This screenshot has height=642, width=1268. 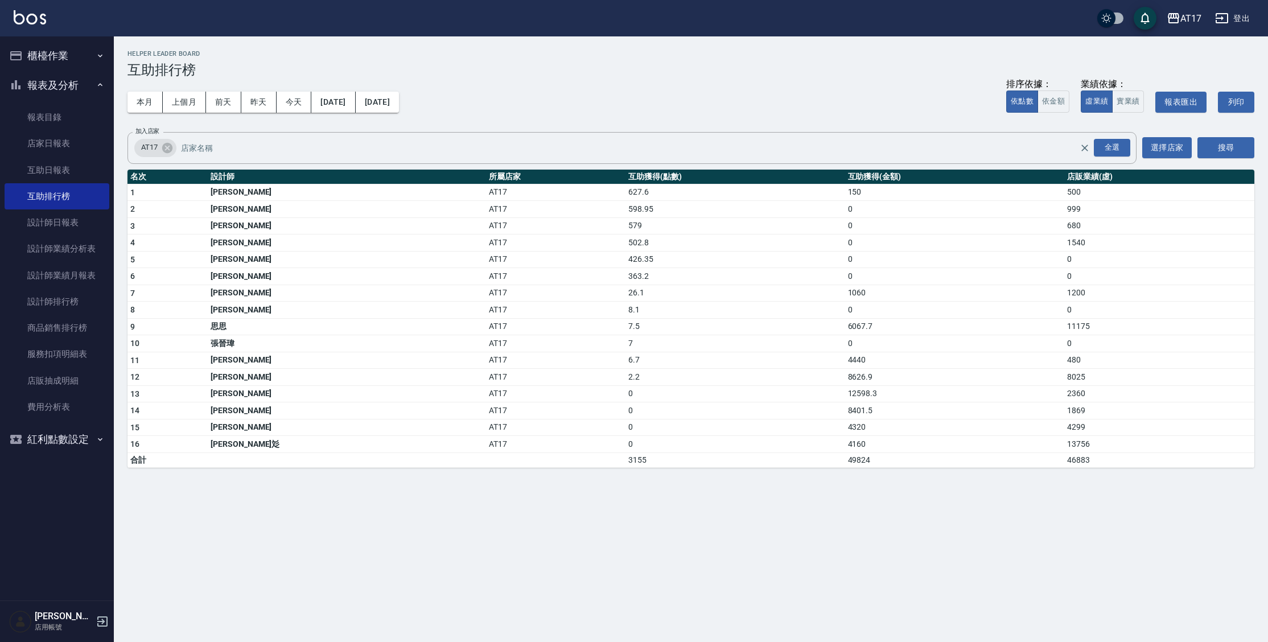 What do you see at coordinates (133, 310) in the screenshot?
I see `span: 8` at bounding box center [133, 310].